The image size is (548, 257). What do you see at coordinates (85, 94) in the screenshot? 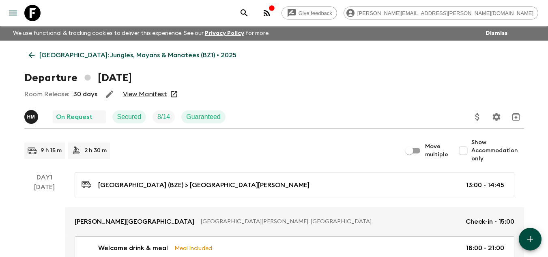
I see `p: 30 days` at bounding box center [85, 94].